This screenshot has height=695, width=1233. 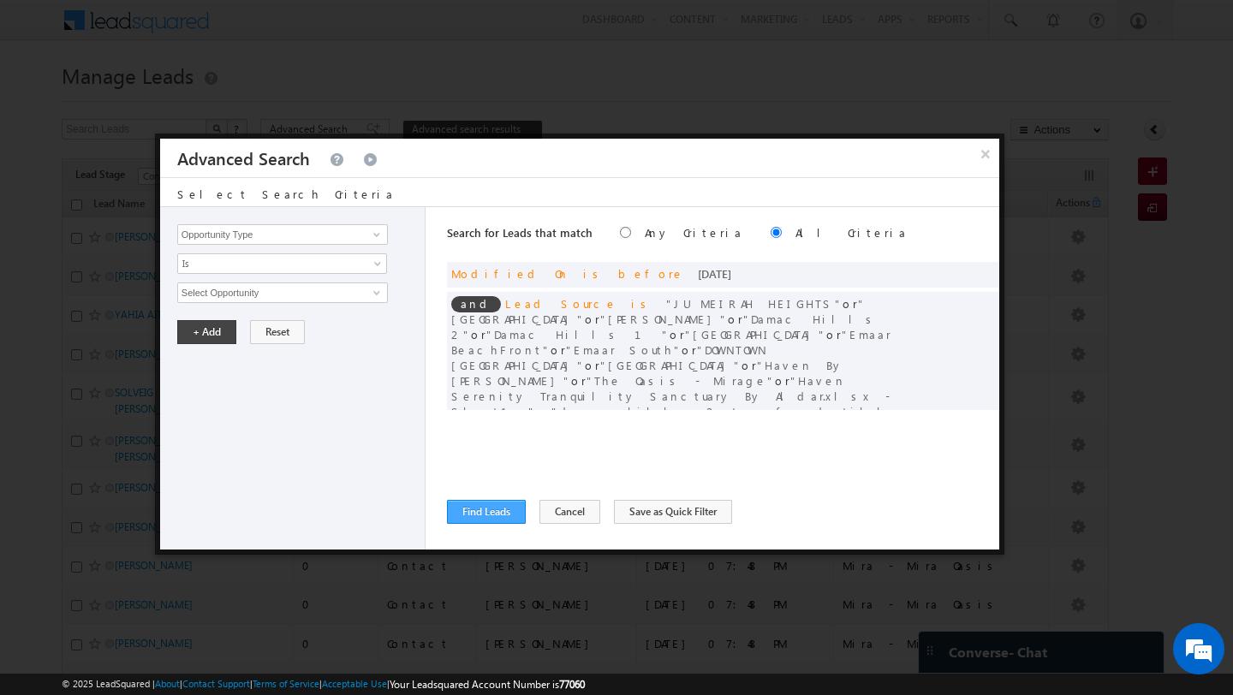 What do you see at coordinates (623, 349) in the screenshot?
I see `span: Emaar South` at bounding box center [623, 349].